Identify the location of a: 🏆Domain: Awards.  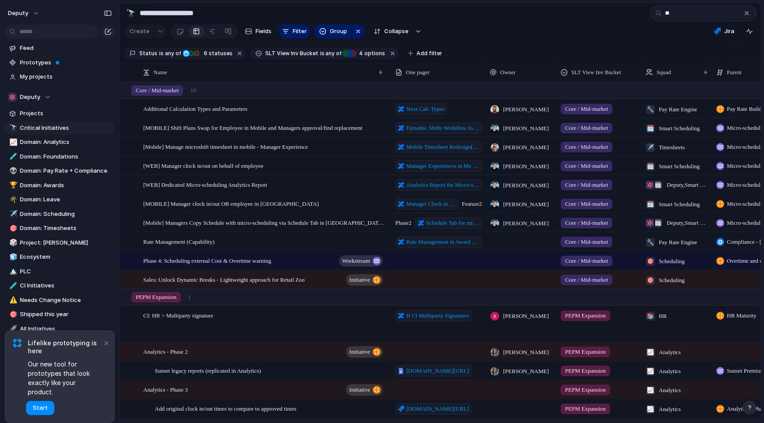
(60, 186).